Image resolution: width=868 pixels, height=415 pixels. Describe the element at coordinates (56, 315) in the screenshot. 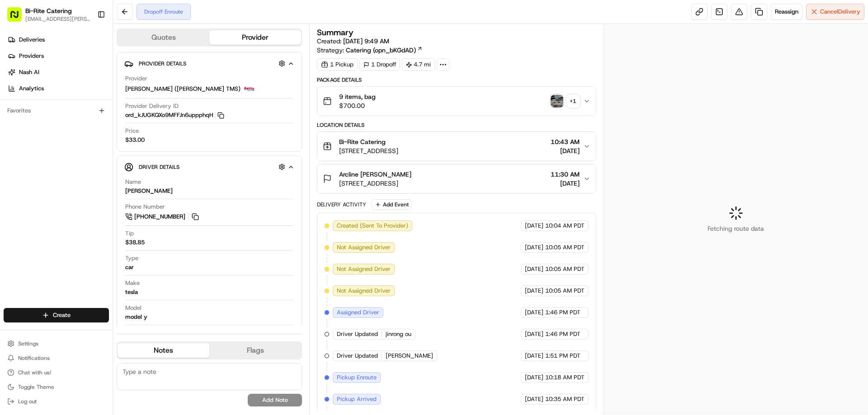

I see `button: Create` at that location.